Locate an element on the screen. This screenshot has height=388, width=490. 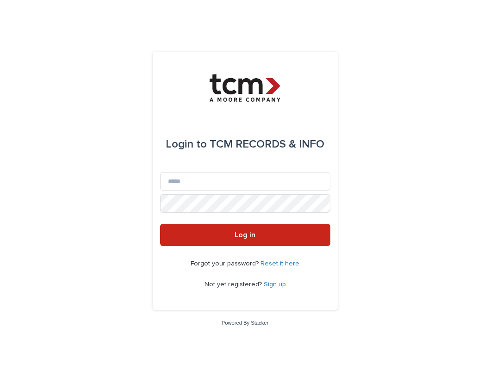
a: Reset it here is located at coordinates (280, 264).